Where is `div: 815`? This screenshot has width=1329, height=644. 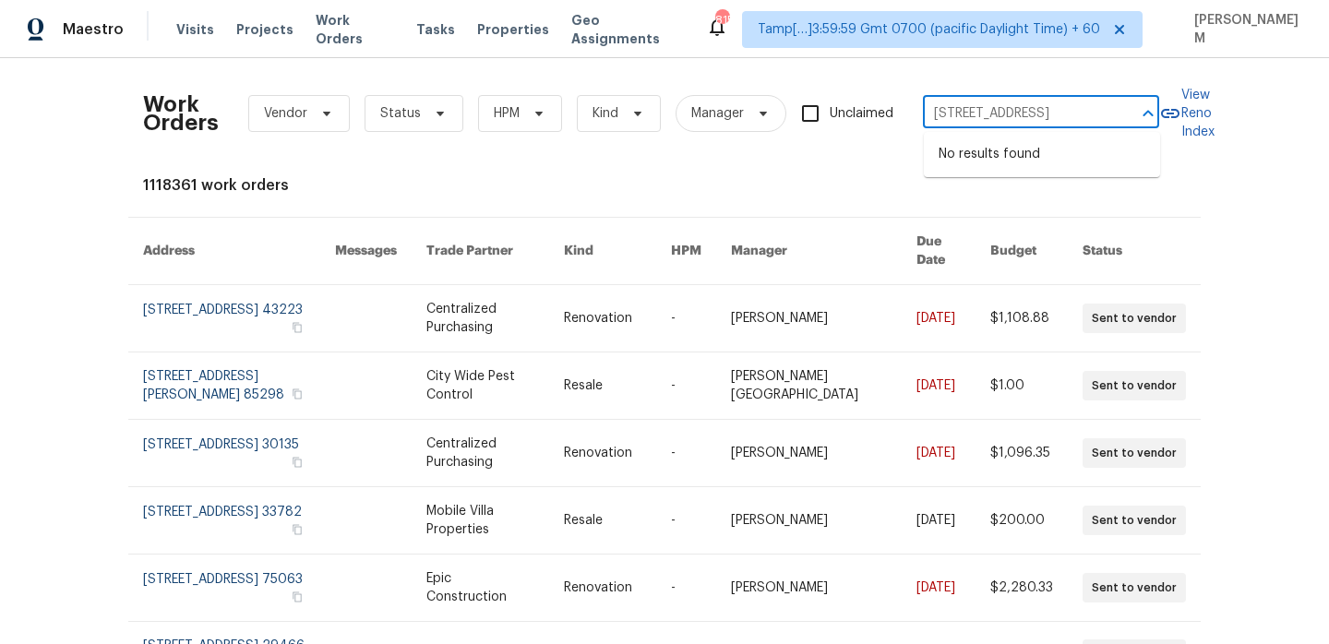
div: 815 is located at coordinates (722, 20).